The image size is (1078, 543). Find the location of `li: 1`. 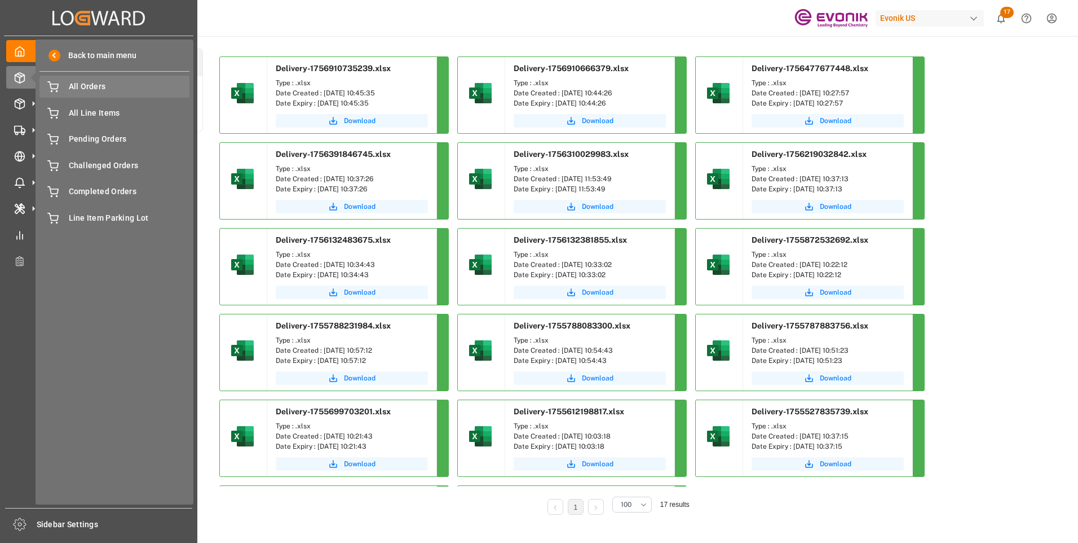

li: 1 is located at coordinates (576, 507).